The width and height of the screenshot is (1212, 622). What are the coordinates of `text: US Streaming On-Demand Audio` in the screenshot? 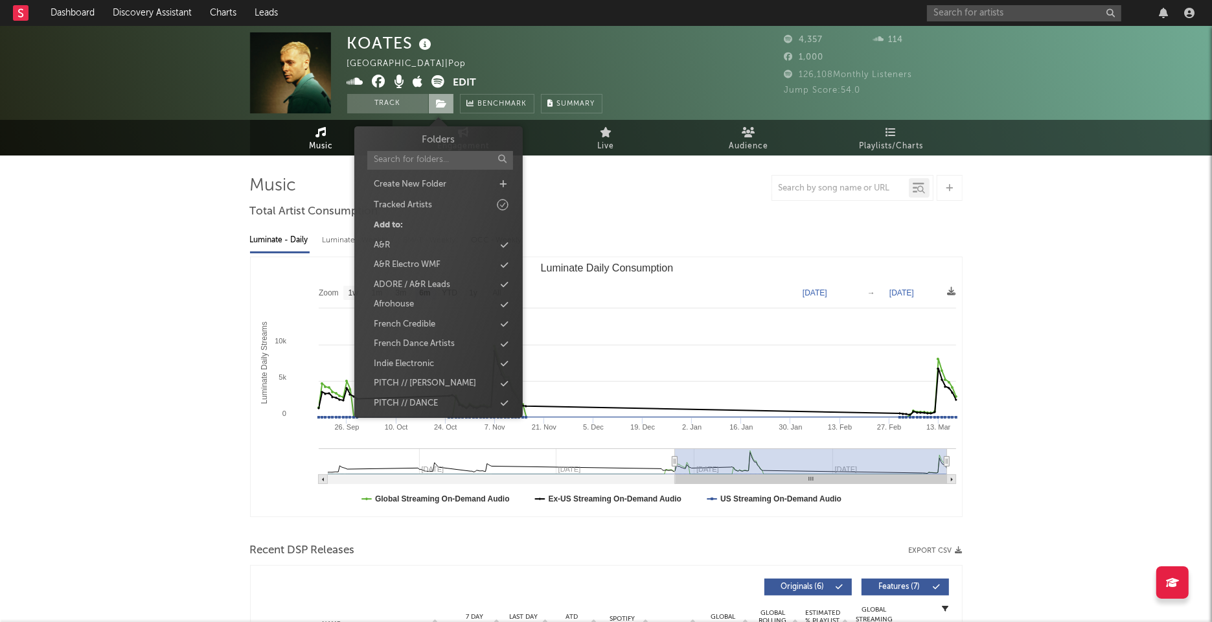 It's located at (781, 499).